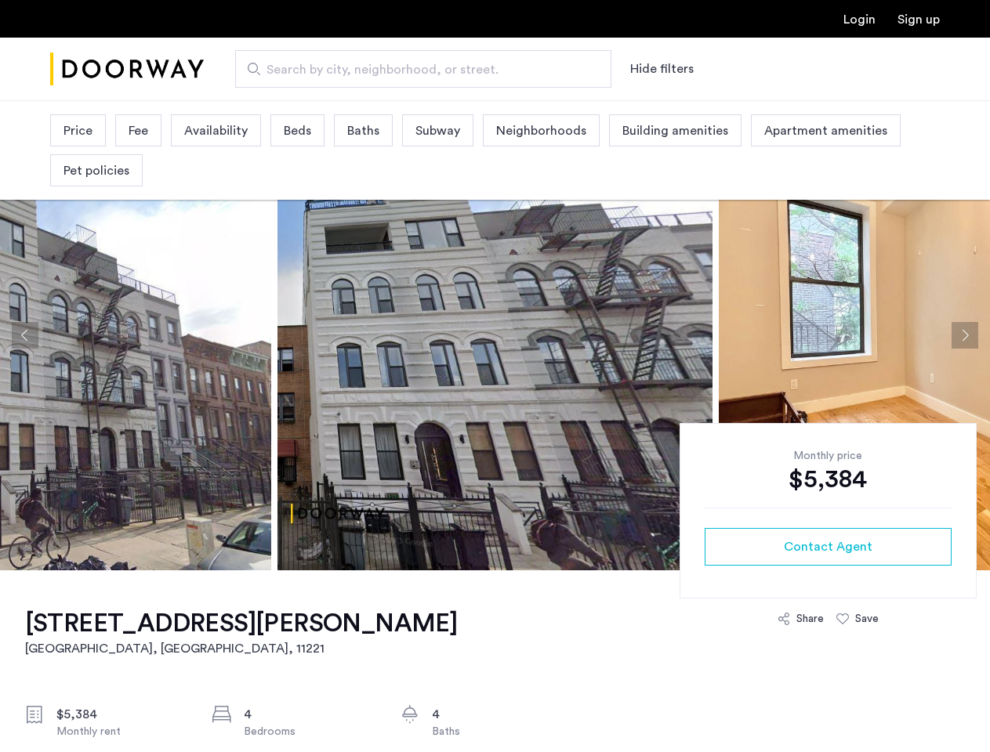  I want to click on button: Next apartment, so click(965, 335).